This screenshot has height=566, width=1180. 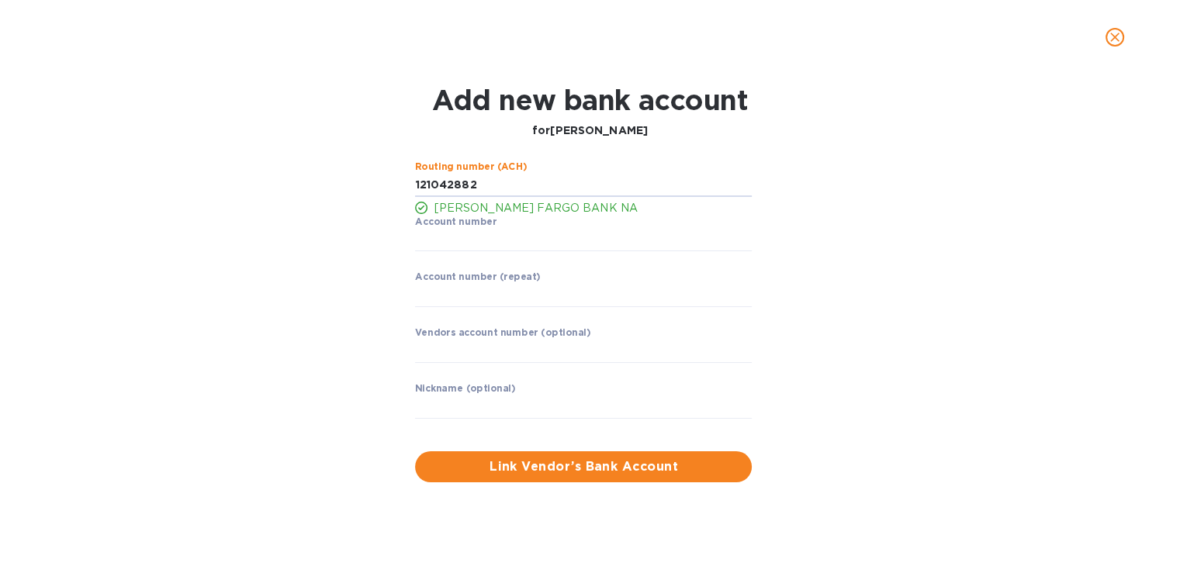 What do you see at coordinates (583, 467) in the screenshot?
I see `span: Link Vendor’s Bank Account` at bounding box center [583, 467].